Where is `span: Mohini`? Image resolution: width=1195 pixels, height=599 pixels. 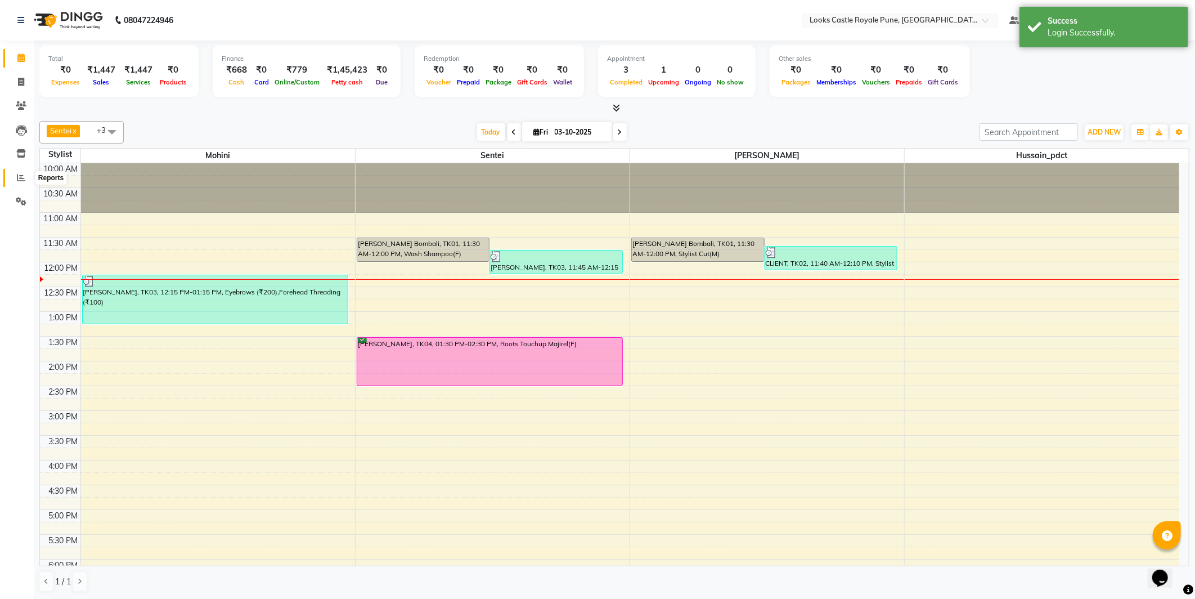
span: Mohini is located at coordinates (218, 155).